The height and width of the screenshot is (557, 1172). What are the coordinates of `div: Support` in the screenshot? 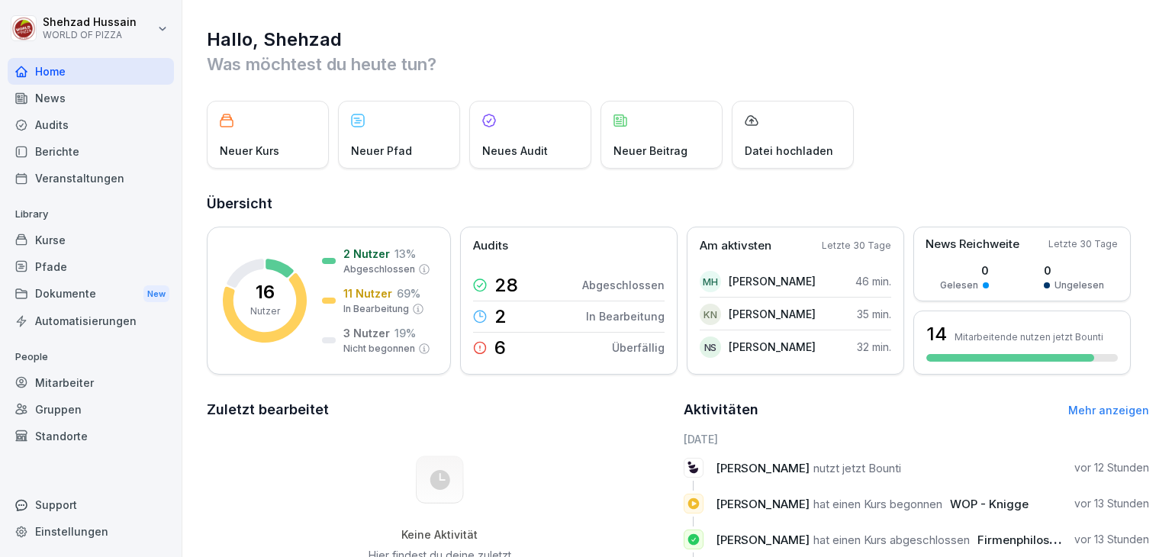 It's located at (91, 504).